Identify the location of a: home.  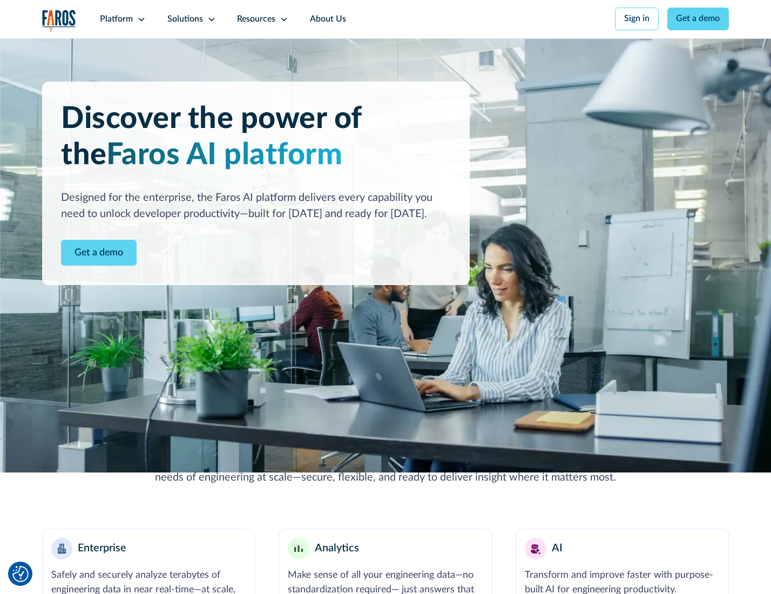
(59, 21).